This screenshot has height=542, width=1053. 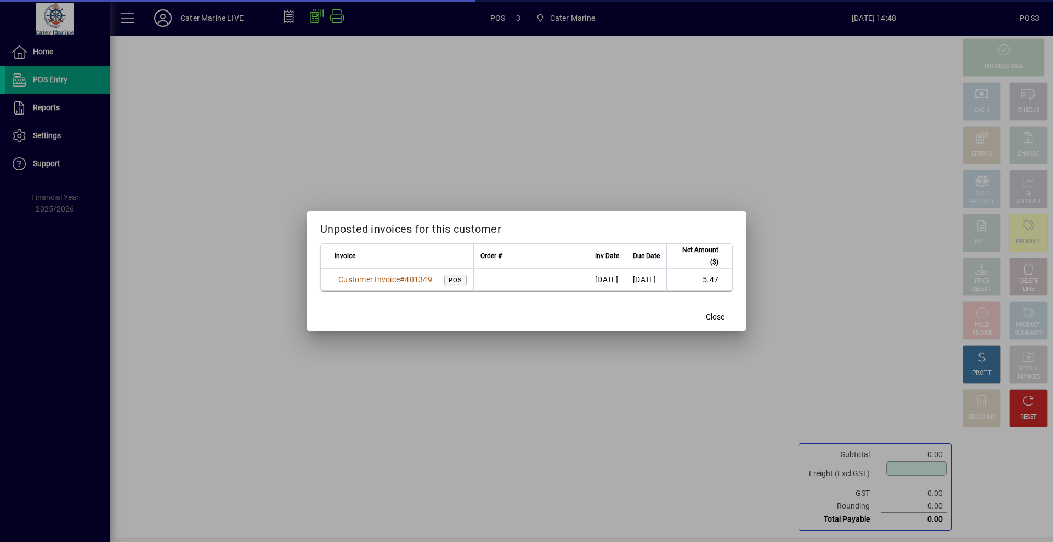 I want to click on button: Close, so click(x=715, y=317).